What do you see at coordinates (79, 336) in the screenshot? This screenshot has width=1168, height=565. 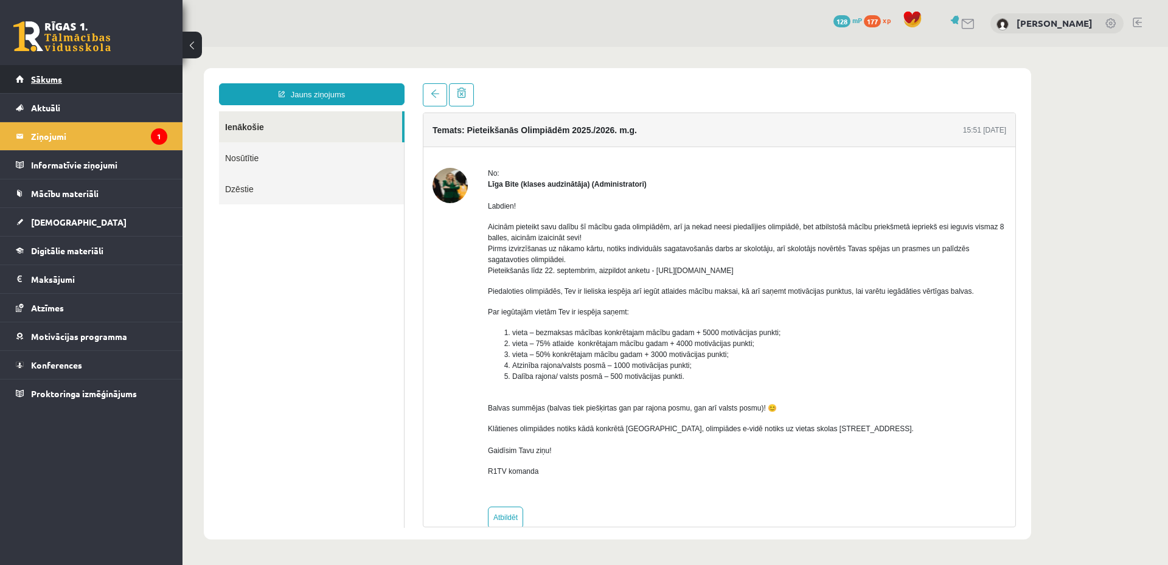 I see `span: Motivācijas programma` at bounding box center [79, 336].